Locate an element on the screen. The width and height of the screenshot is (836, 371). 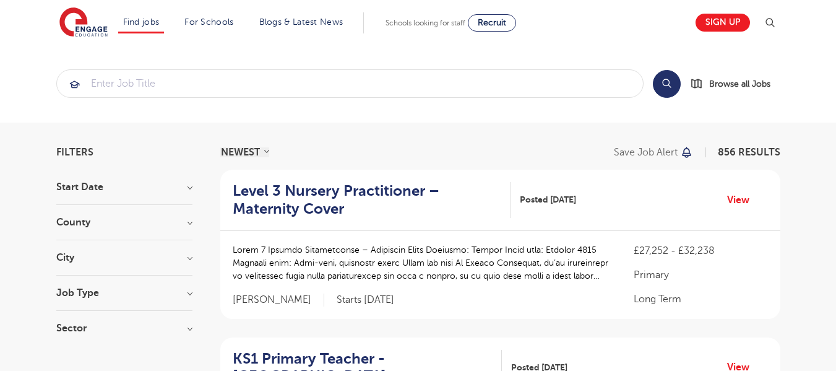
a: Level 3 Nursery Practitioner – Maternity Cover is located at coordinates (371, 200).